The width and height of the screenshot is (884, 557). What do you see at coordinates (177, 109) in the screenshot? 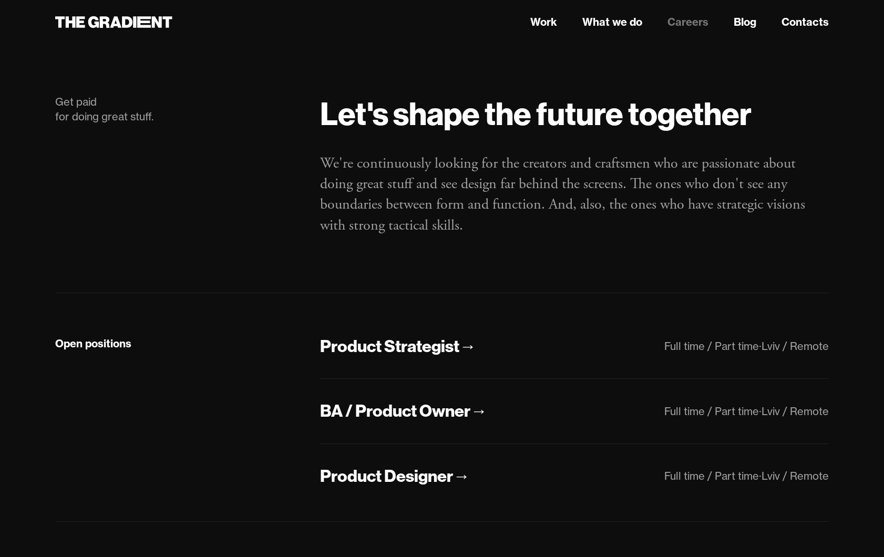
I see `div: Get paid for doing great stuff.` at bounding box center [177, 109].